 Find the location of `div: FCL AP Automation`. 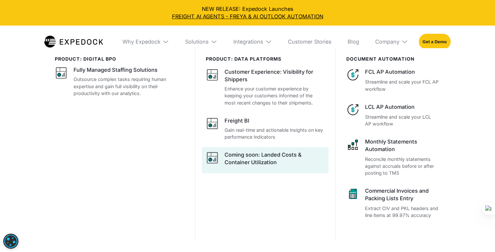

div: FCL AP Automation is located at coordinates (403, 72).